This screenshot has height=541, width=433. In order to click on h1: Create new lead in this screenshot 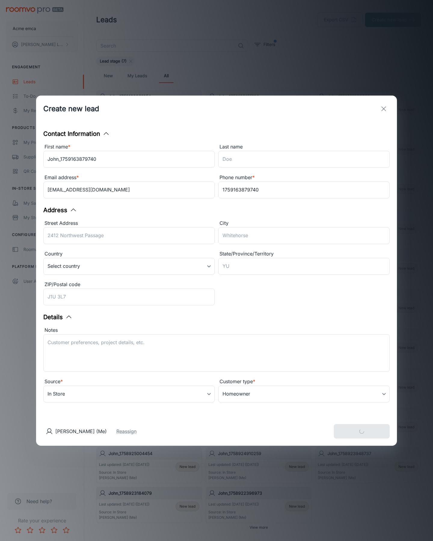, I will do `click(71, 109)`.